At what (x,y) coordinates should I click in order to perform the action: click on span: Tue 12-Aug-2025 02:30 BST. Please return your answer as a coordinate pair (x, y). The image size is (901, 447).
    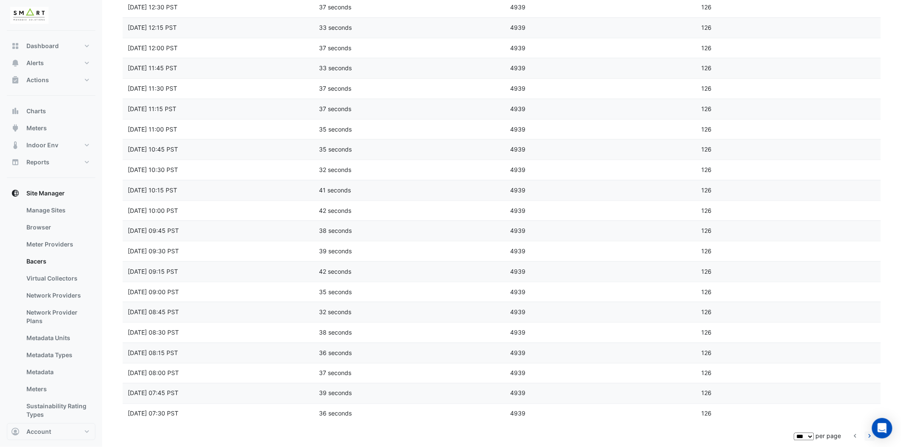
    Looking at the image, I should click on (153, 251).